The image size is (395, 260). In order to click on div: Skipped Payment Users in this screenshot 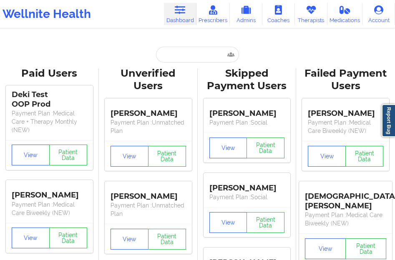, I will do `click(247, 80)`.